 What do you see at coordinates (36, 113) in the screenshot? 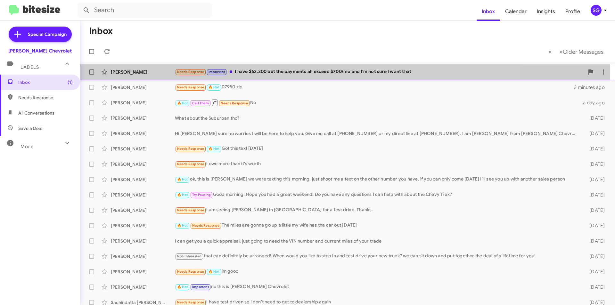
I see `span: All Conversations` at bounding box center [36, 113].